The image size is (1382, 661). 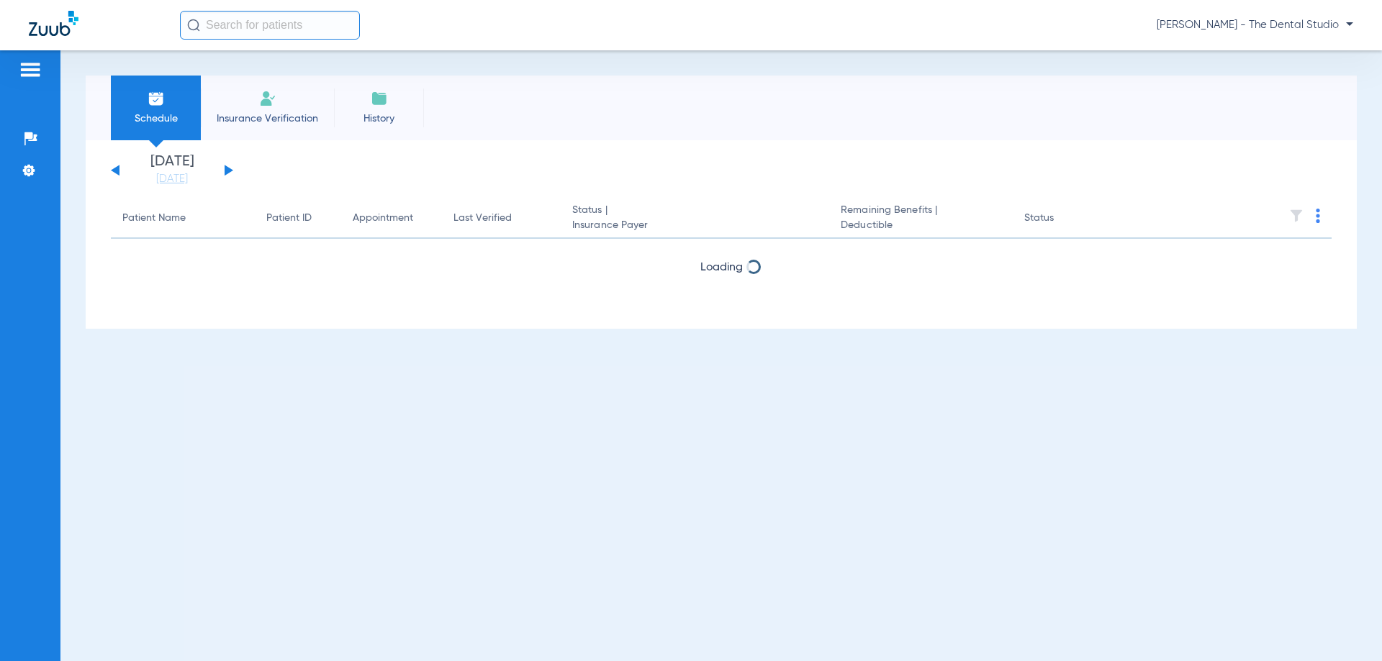 What do you see at coordinates (721, 268) in the screenshot?
I see `span: Loading` at bounding box center [721, 268].